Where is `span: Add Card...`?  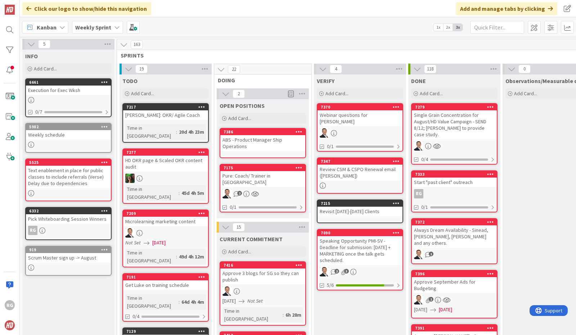
span: Add Card... is located at coordinates (525, 94).